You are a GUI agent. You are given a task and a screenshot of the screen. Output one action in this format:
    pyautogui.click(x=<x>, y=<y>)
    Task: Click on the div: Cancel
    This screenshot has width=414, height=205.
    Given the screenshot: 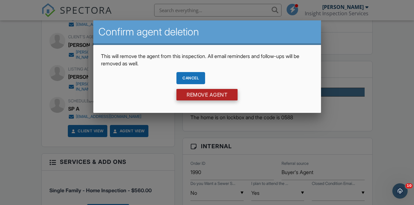 What is the action you would take?
    pyautogui.click(x=191, y=78)
    